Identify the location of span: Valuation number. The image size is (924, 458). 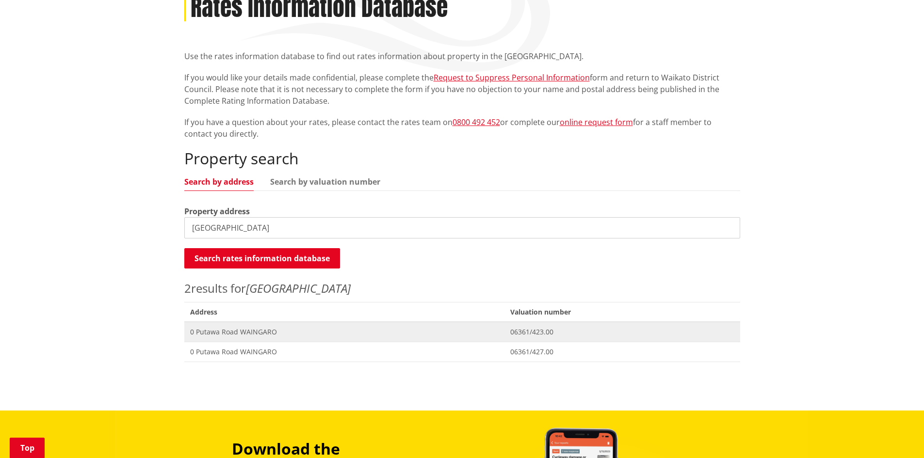
(622, 312).